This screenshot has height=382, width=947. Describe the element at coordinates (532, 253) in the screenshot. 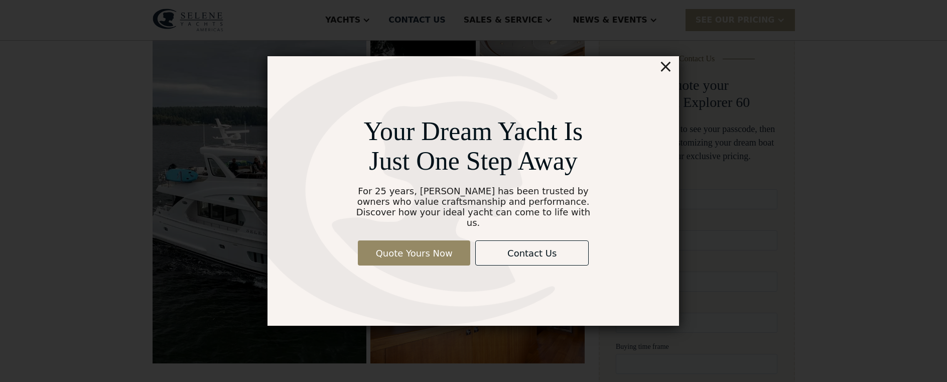

I see `a: Contact Us` at that location.